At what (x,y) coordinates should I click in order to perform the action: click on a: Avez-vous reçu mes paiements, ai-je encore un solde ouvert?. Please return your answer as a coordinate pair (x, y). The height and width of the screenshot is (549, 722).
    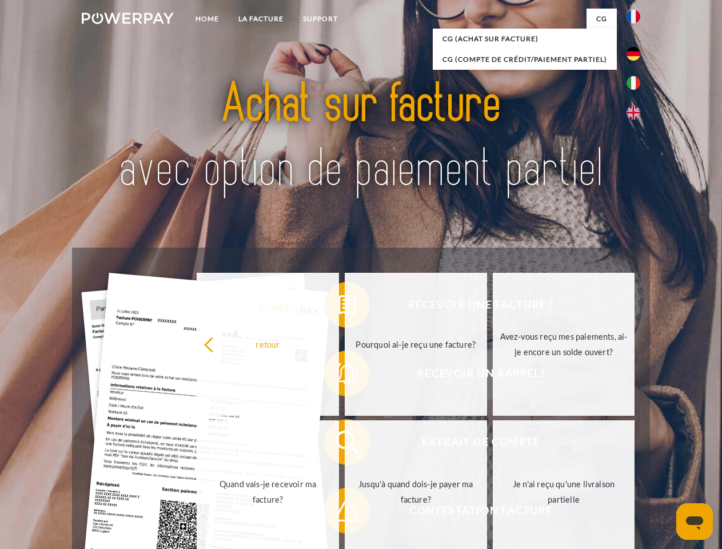
    Looking at the image, I should click on (564, 344).